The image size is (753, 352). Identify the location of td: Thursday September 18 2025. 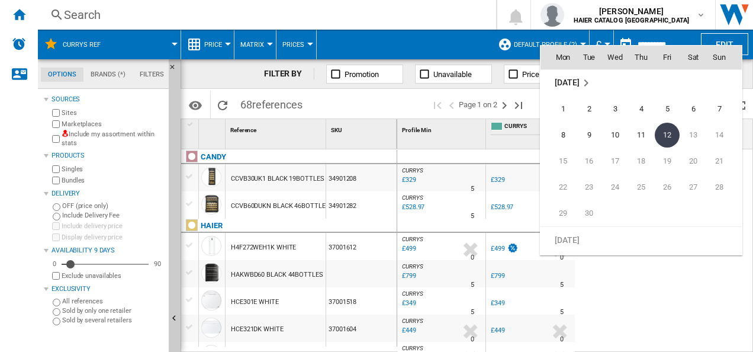
(641, 161).